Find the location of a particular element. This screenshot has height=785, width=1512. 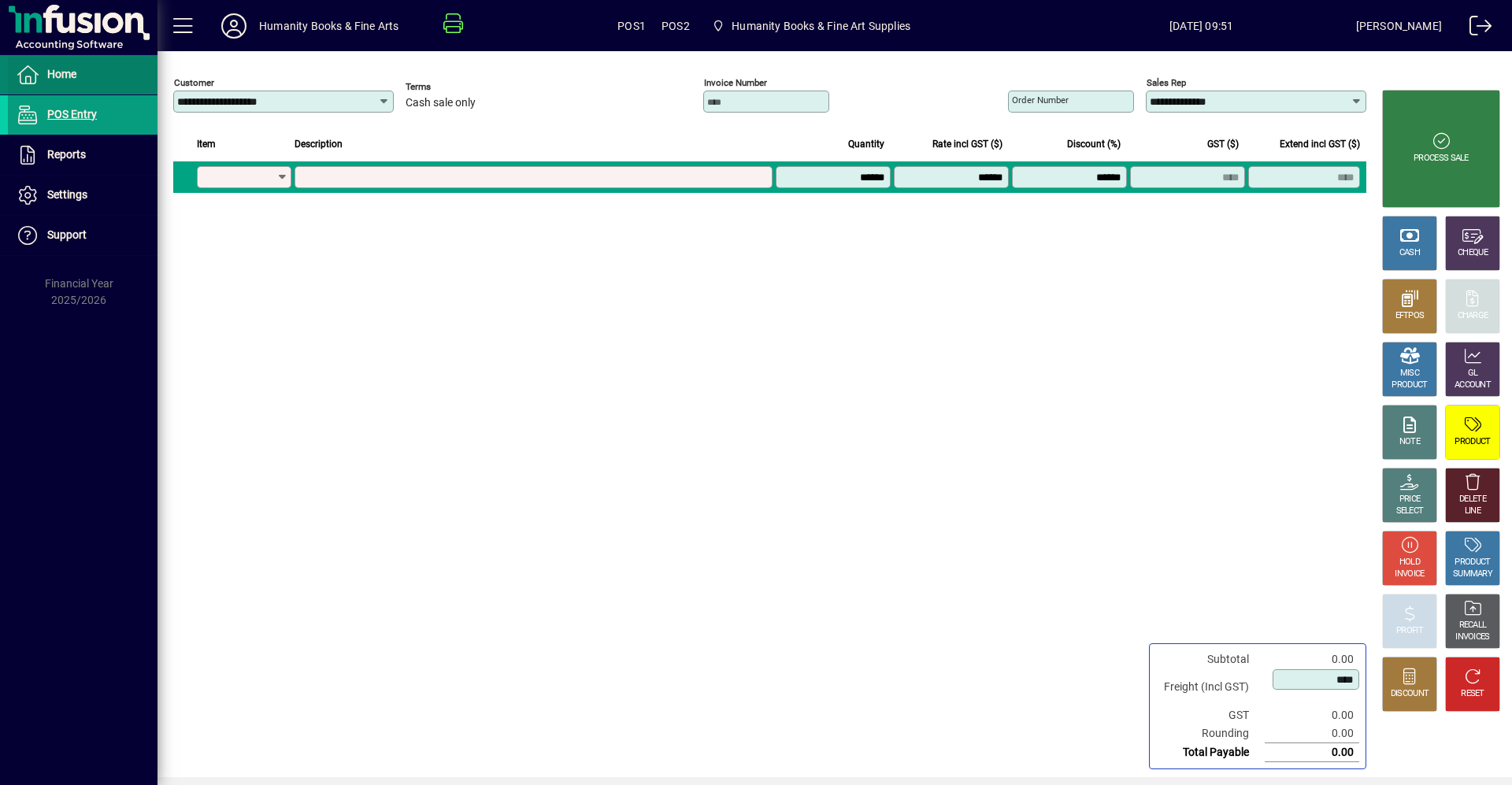

mat-label: Invoice number is located at coordinates (736, 83).